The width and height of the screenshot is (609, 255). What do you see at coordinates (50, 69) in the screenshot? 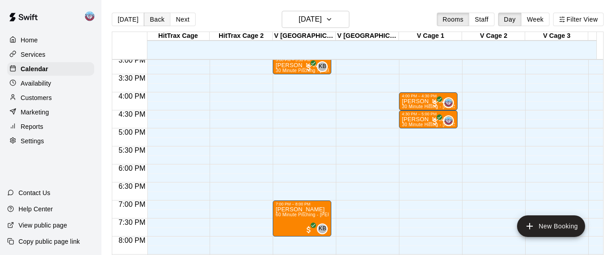
I see `a: Calendar` at bounding box center [50, 69].